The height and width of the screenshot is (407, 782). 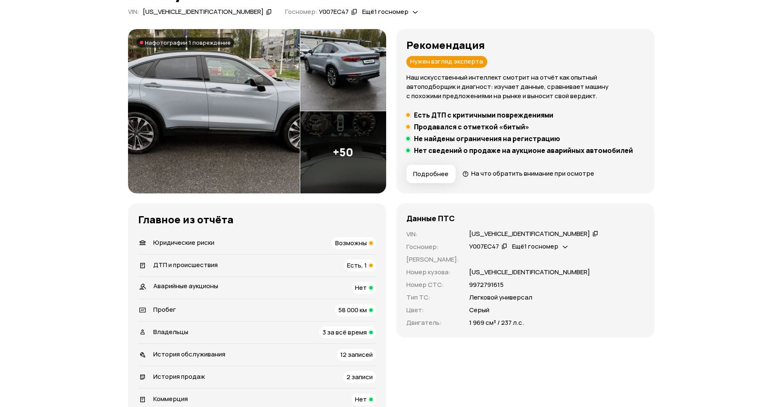 What do you see at coordinates (533, 173) in the screenshot?
I see `span: На что обратить внимание при осмотре` at bounding box center [533, 173].